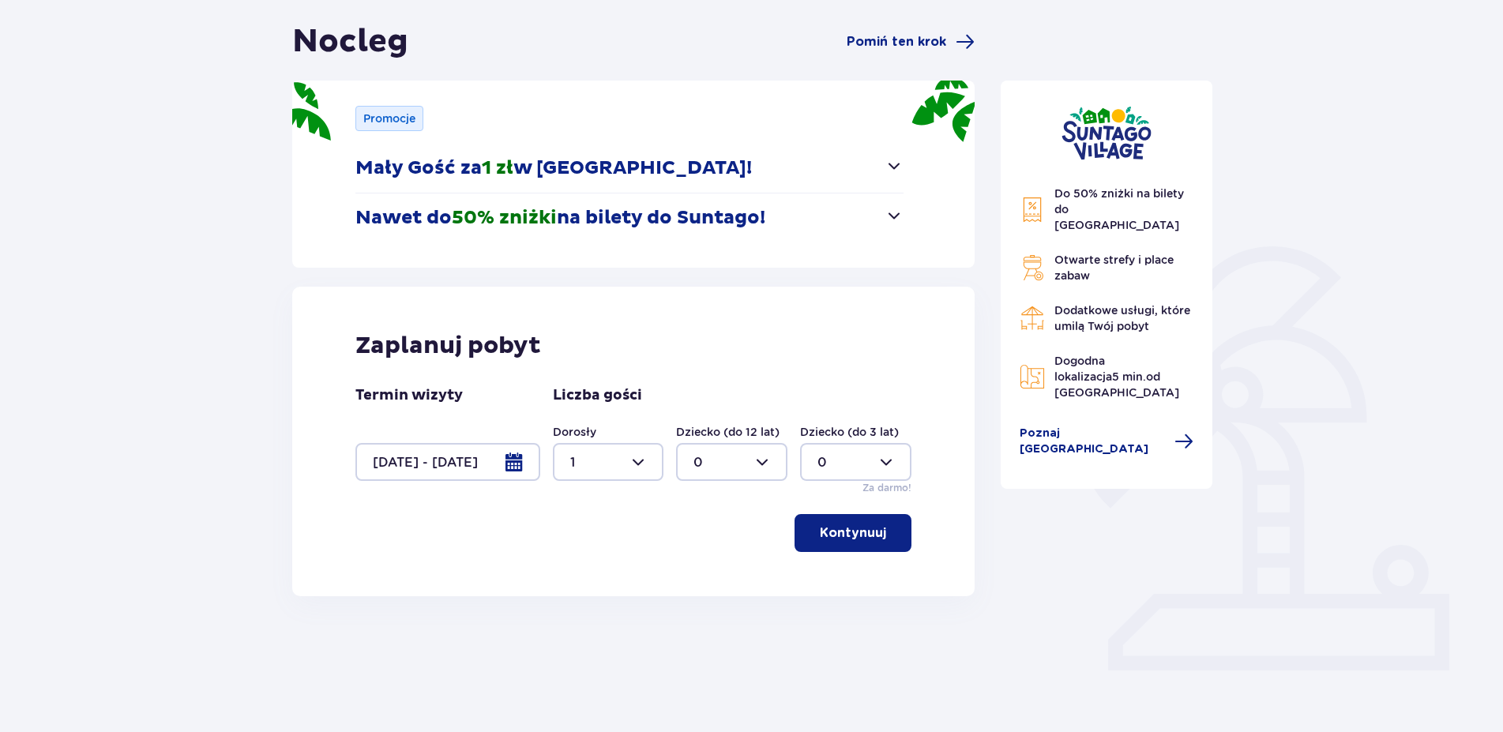 The height and width of the screenshot is (732, 1503). I want to click on img: Grill Icon, so click(1032, 268).